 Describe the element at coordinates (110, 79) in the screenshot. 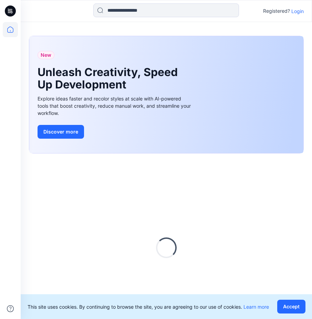

I see `h1: Unleash Creativity, Speed Up Development` at that location.